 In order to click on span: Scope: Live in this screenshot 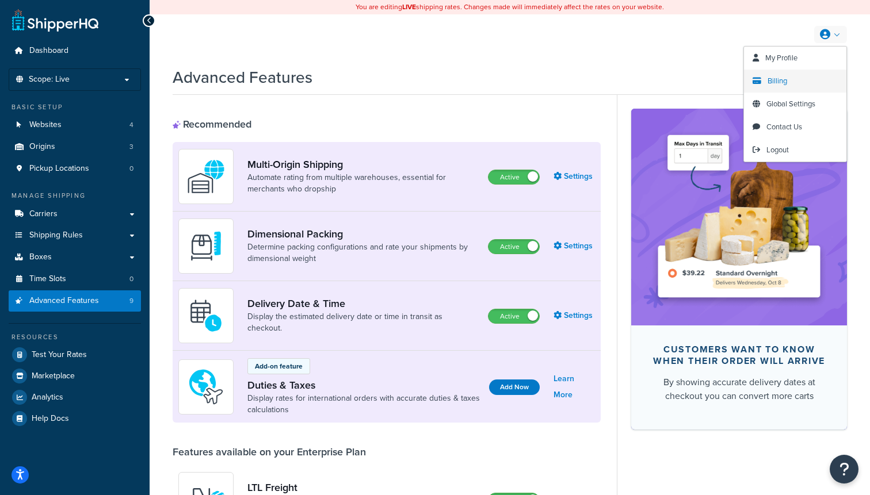, I will do `click(49, 79)`.